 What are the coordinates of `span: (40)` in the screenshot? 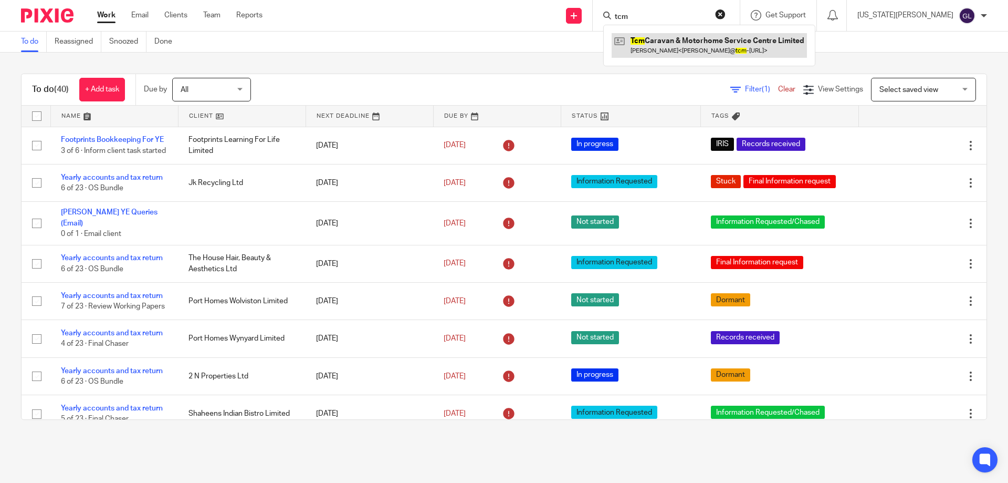 It's located at (61, 89).